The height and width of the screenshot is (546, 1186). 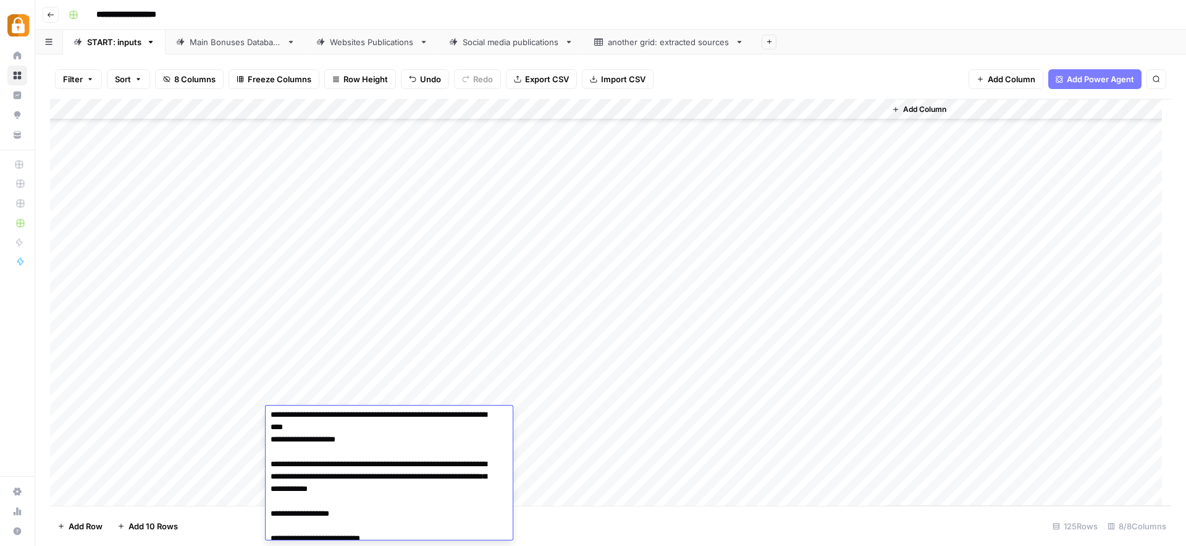 I want to click on span: Export CSV, so click(x=547, y=79).